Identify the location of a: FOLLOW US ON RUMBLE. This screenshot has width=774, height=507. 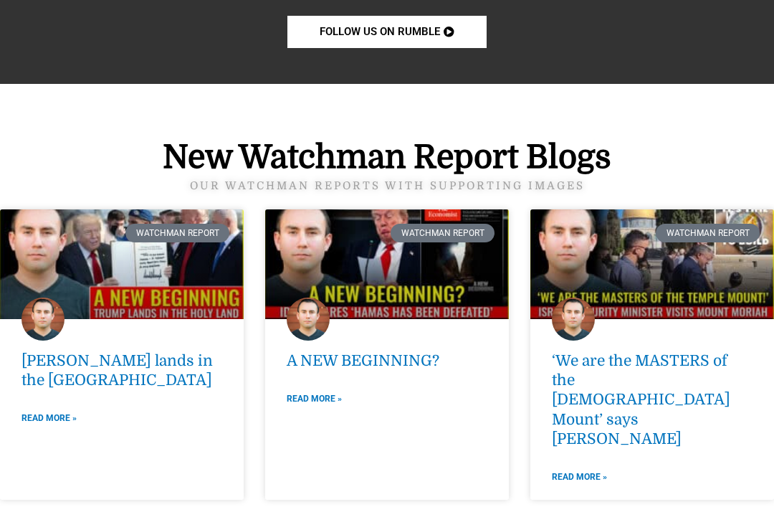
(387, 32).